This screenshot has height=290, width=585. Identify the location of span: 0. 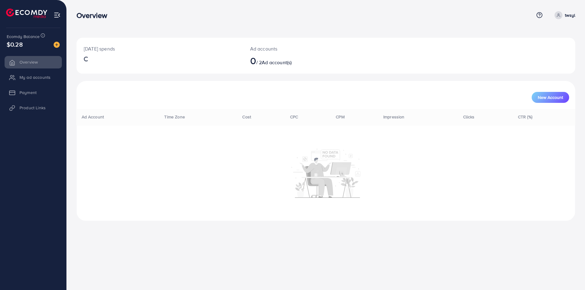
(253, 61).